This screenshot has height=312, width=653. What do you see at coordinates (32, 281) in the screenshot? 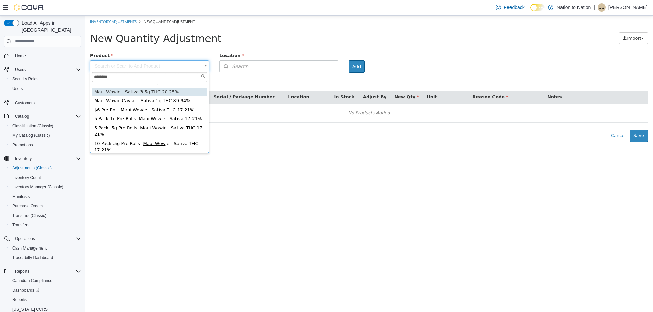
I see `a: Canadian Compliance` at bounding box center [32, 281].